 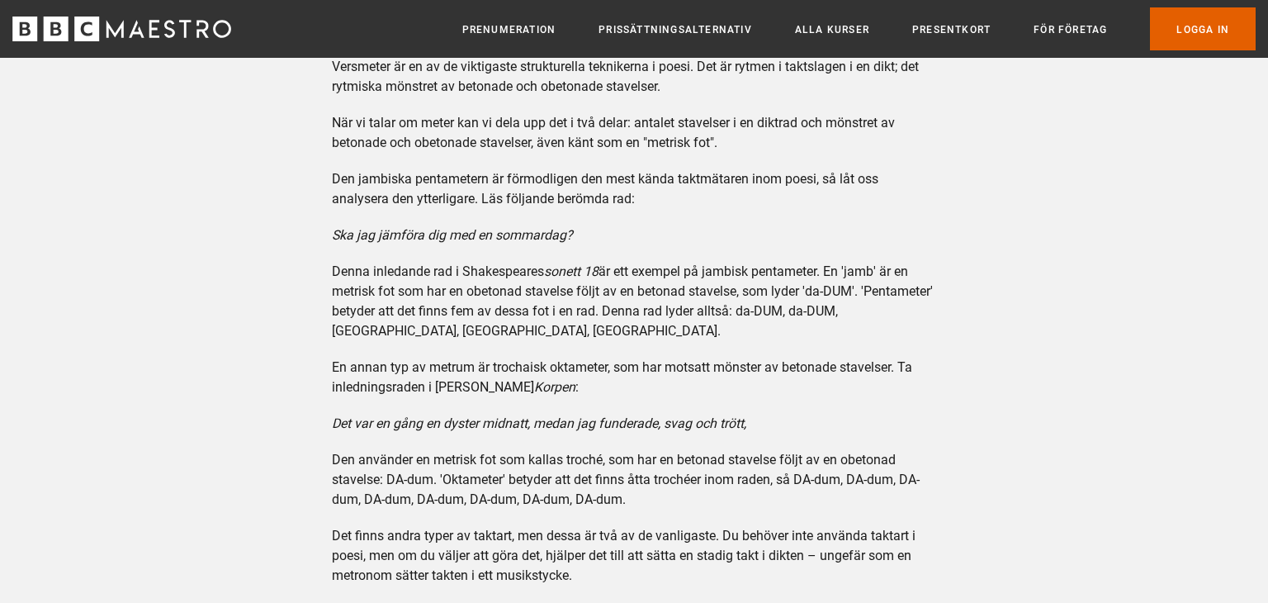 I want to click on a: Logga in, so click(x=1203, y=28).